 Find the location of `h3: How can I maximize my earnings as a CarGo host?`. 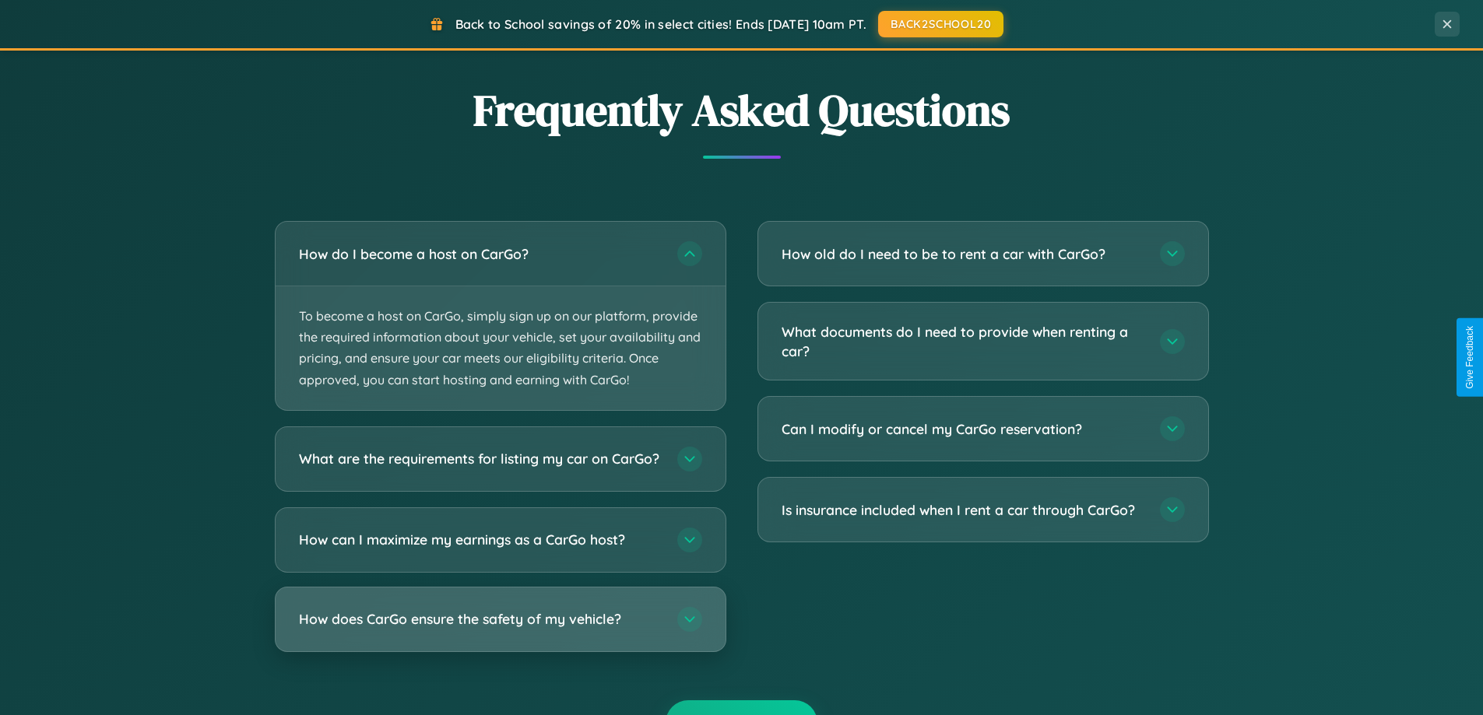

h3: How can I maximize my earnings as a CarGo host? is located at coordinates (480, 540).